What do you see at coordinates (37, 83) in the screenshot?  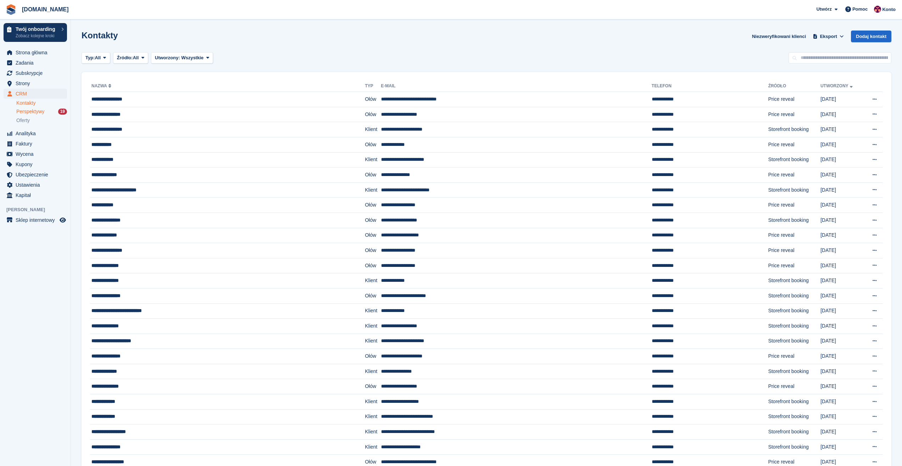 I see `span: Strony` at bounding box center [37, 83].